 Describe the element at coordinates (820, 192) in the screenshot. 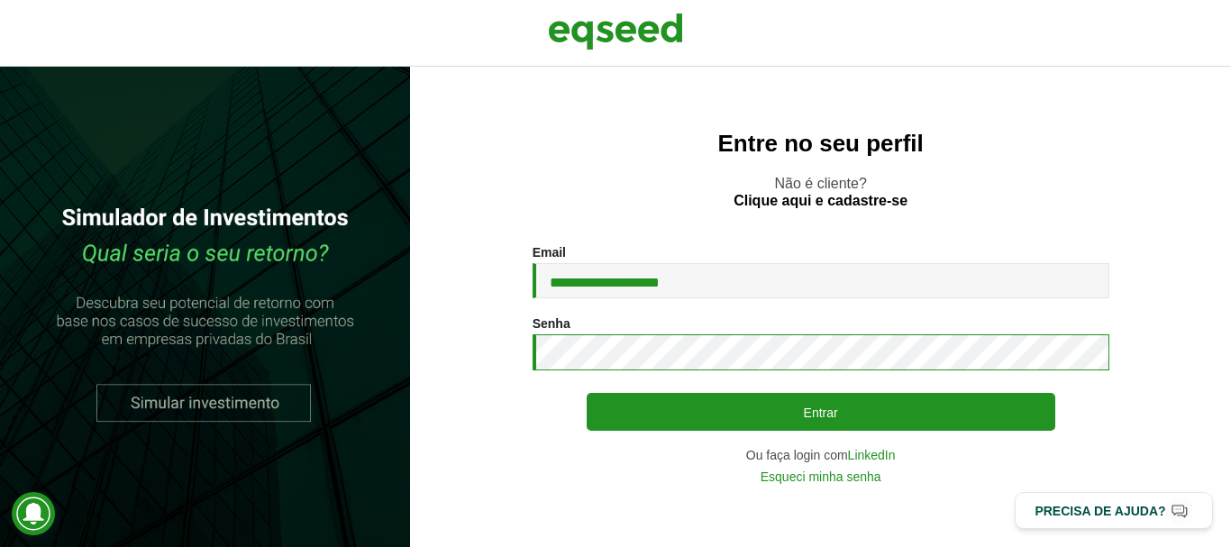

I see `p: Não é cliente?` at that location.